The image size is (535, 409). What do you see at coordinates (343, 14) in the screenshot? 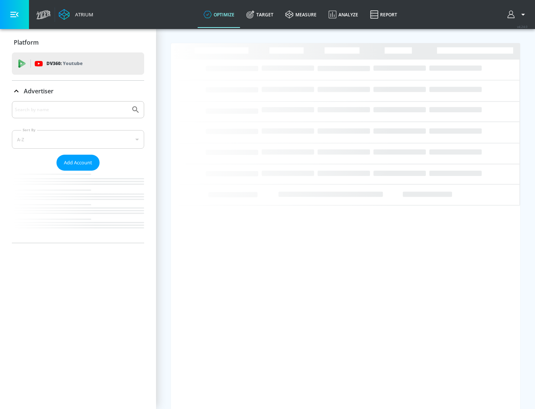
I see `a: Analyze` at bounding box center [343, 14].